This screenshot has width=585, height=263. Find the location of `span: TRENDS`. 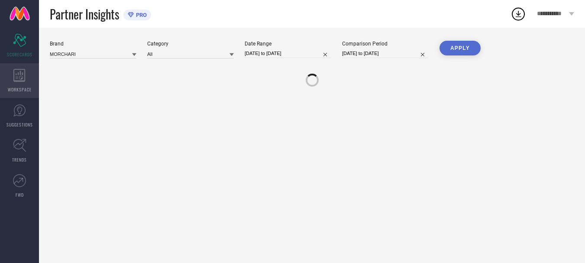

span: TRENDS is located at coordinates (19, 159).